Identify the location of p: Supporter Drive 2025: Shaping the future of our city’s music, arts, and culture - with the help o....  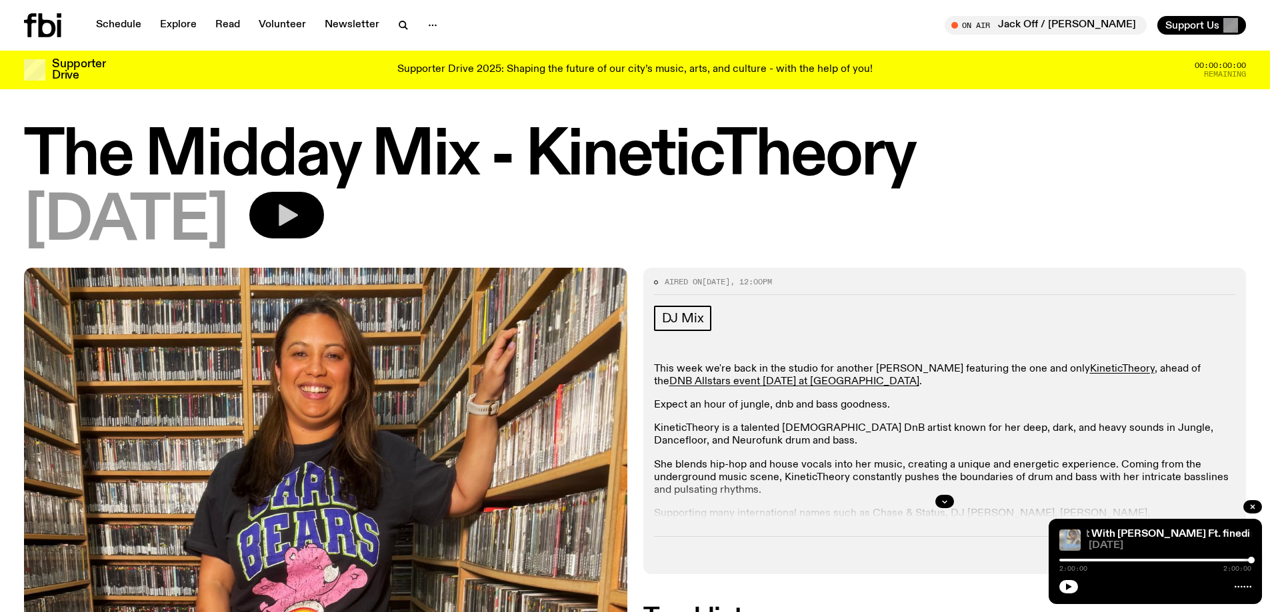
(634, 70).